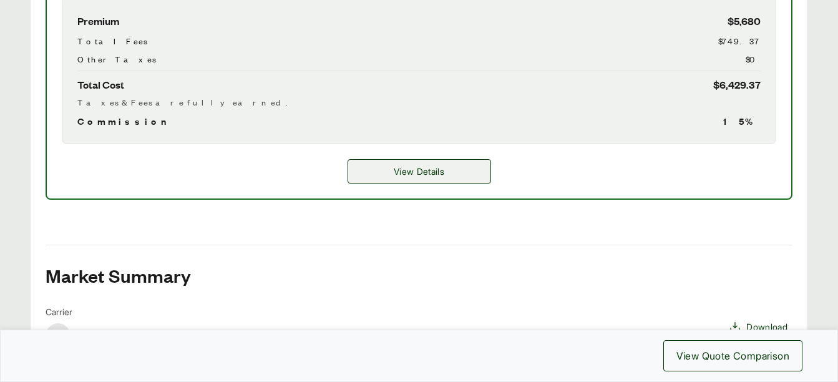  I want to click on button: View Quote Comparison, so click(732, 355).